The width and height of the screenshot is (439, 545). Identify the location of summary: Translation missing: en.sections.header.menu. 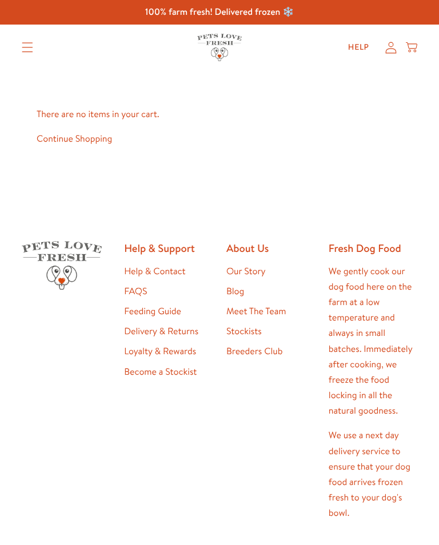
(27, 47).